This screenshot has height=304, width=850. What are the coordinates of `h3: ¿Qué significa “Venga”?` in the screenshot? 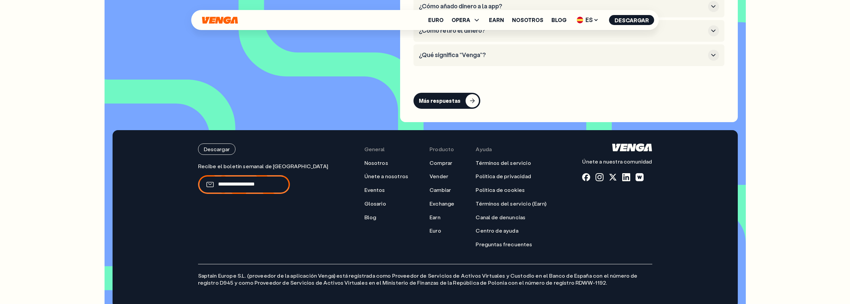 It's located at (562, 55).